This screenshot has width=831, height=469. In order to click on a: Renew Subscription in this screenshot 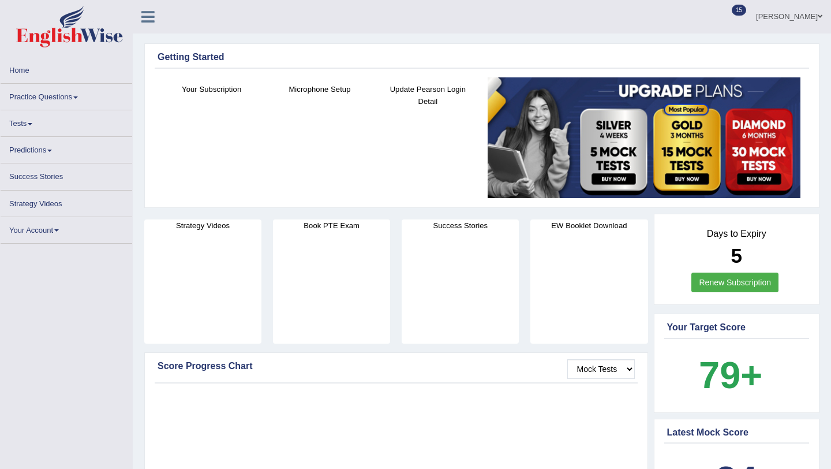, I will do `click(735, 282)`.